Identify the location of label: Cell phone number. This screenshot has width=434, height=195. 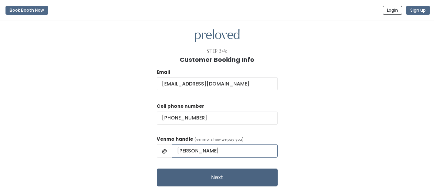
(180, 106).